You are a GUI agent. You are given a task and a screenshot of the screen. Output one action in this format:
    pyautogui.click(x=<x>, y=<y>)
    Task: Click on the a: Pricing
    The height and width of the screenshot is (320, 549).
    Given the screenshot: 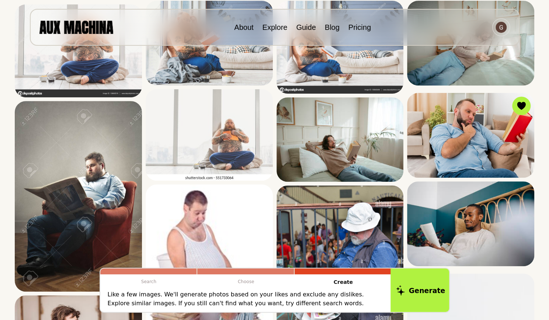 What is the action you would take?
    pyautogui.click(x=359, y=27)
    